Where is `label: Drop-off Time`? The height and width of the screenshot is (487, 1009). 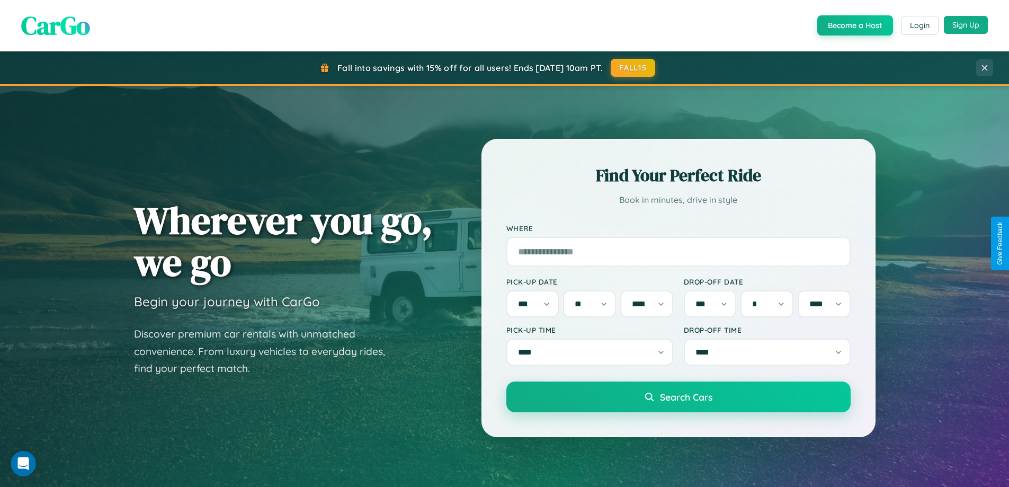 label: Drop-off Time is located at coordinates (767, 330).